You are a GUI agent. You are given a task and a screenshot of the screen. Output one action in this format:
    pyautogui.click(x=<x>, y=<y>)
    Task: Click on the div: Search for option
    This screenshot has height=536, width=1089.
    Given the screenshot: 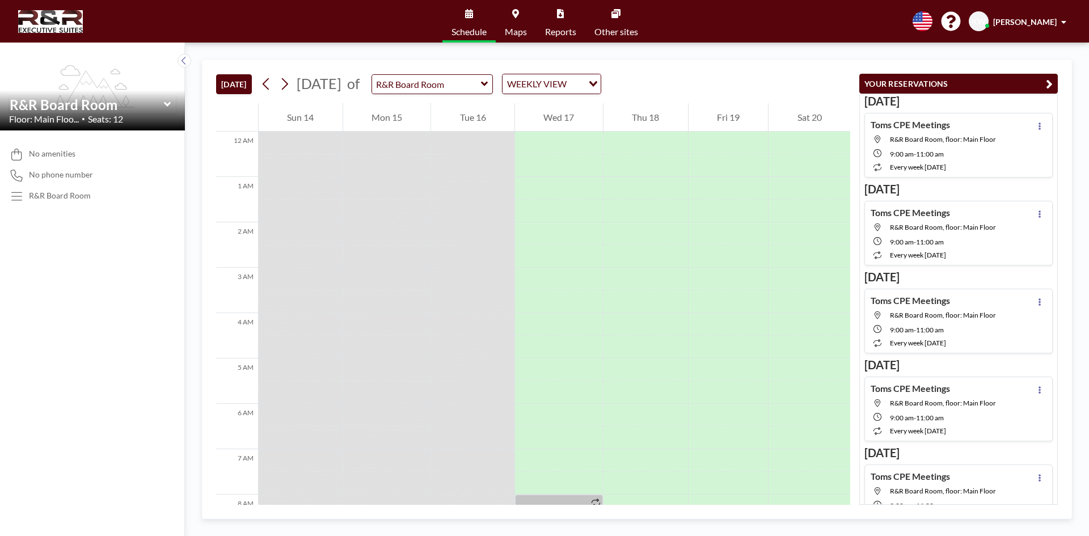 What is the action you would take?
    pyautogui.click(x=552, y=84)
    